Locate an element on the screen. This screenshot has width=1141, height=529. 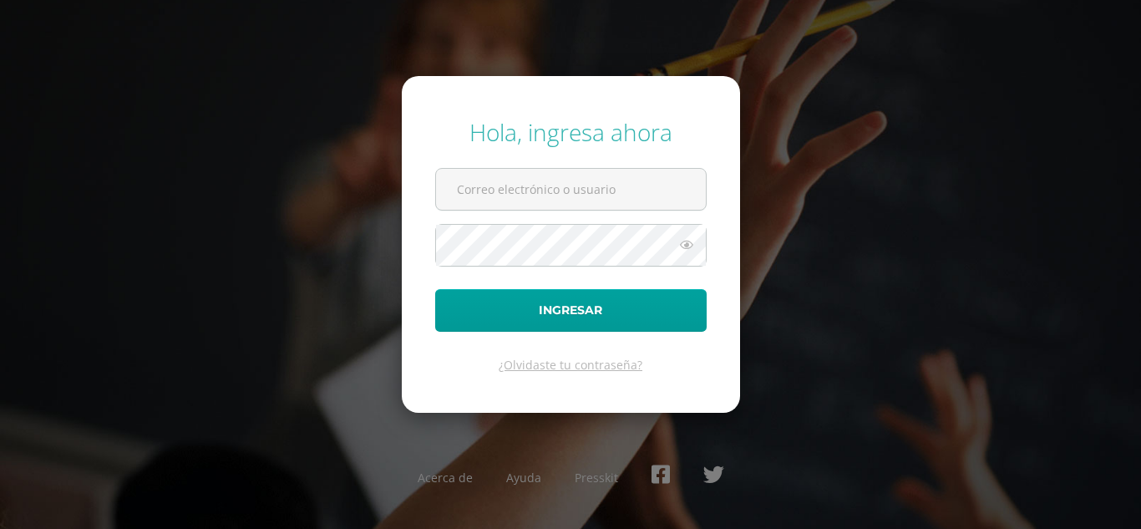
button: Ingresar is located at coordinates (571, 310).